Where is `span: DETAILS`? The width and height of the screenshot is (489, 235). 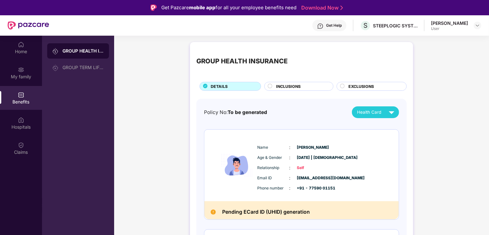 span: DETAILS is located at coordinates (219, 86).